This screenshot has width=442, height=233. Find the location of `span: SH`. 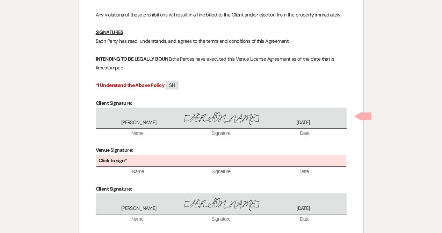

span: SH is located at coordinates (172, 85).